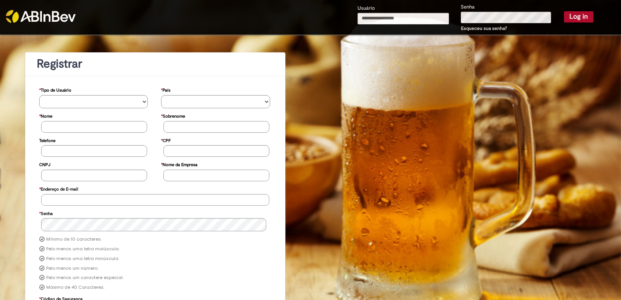  What do you see at coordinates (179, 164) in the screenshot?
I see `label: Nome da Empresa` at bounding box center [179, 164].